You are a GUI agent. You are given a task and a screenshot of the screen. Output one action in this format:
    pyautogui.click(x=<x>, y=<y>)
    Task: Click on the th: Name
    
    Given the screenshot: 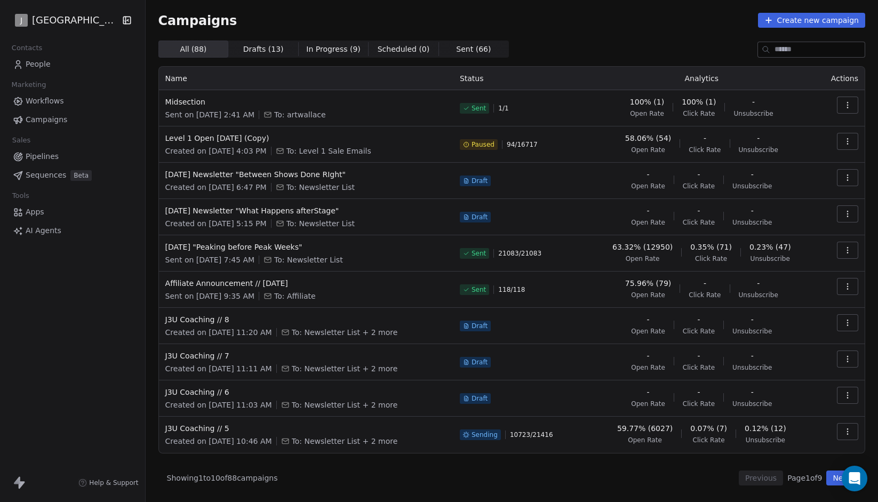 What is the action you would take?
    pyautogui.click(x=306, y=78)
    